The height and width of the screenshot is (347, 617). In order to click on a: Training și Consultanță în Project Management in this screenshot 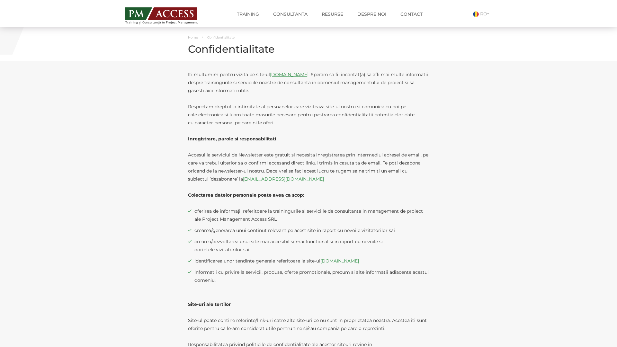, I will do `click(168, 15)`.